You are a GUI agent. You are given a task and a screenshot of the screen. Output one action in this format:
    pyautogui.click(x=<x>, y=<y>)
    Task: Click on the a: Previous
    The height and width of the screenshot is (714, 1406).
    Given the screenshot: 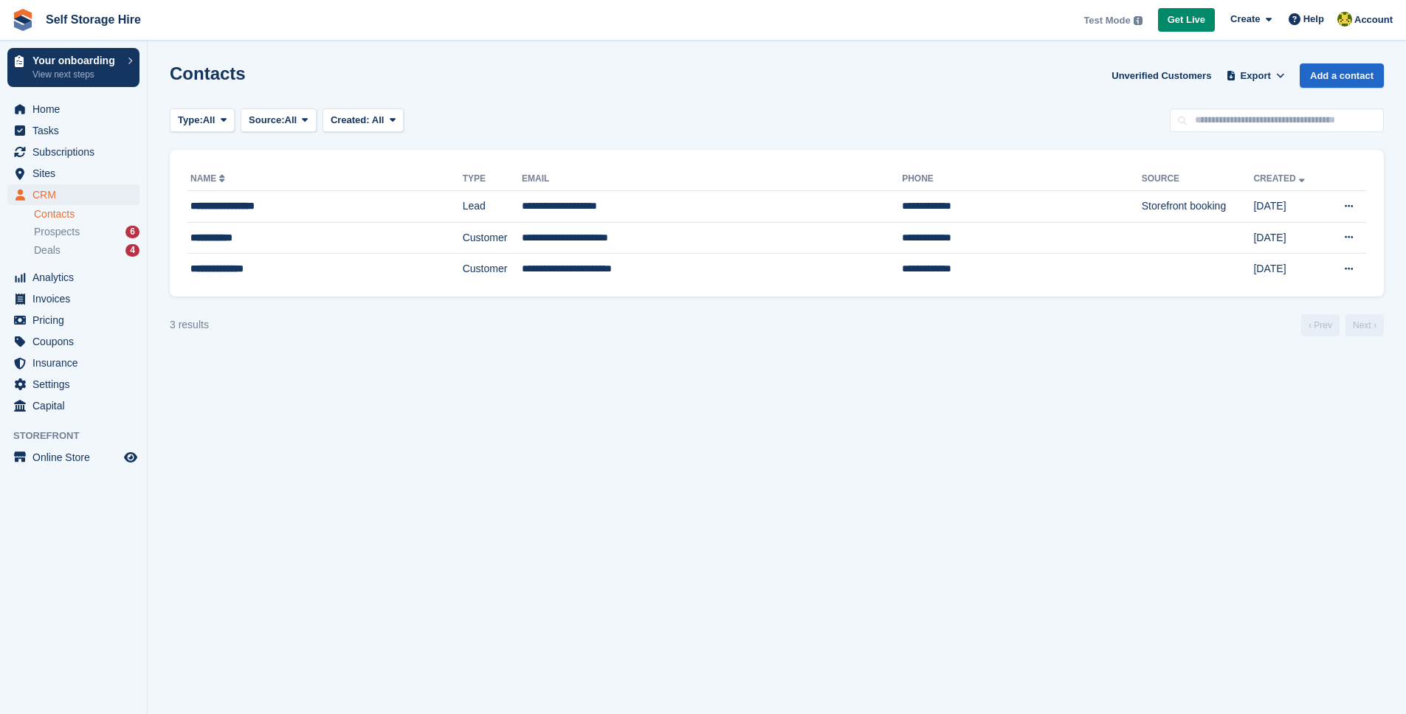 What is the action you would take?
    pyautogui.click(x=1320, y=325)
    